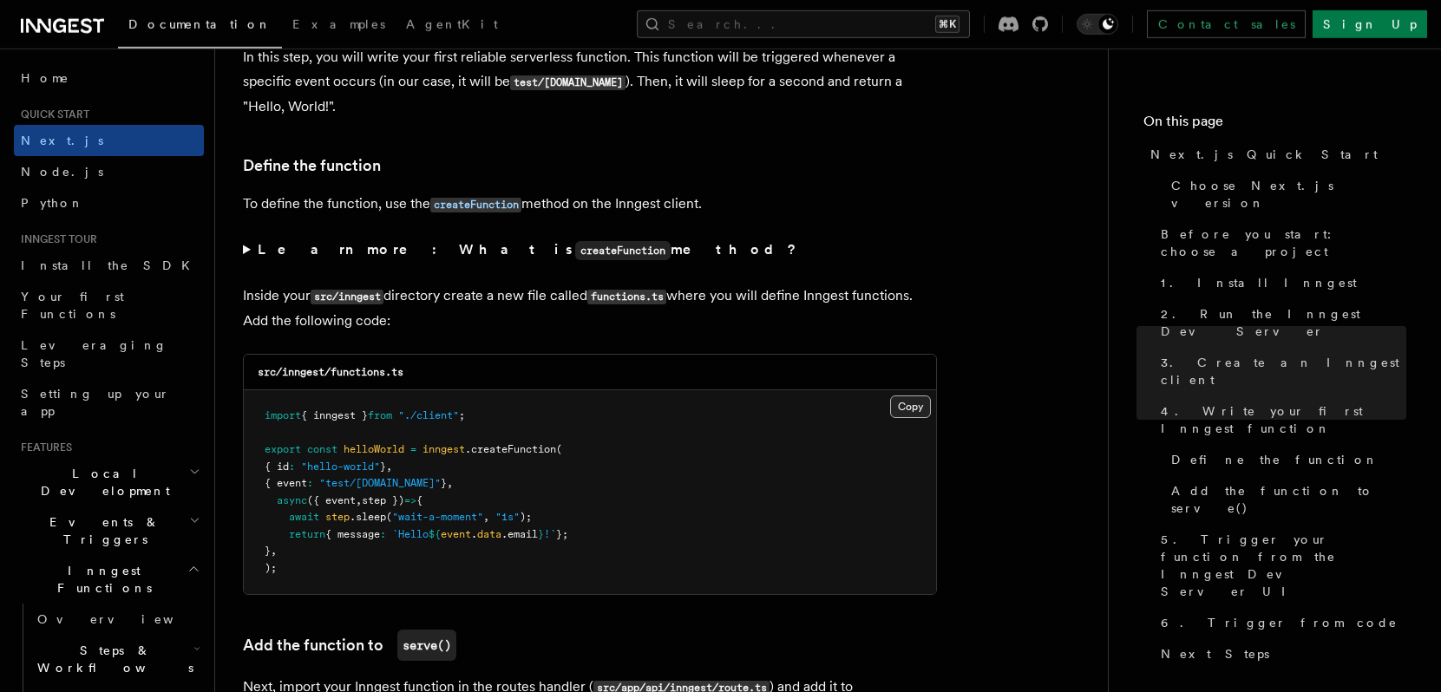 This screenshot has height=692, width=1441. Describe the element at coordinates (455, 534) in the screenshot. I see `span: event` at that location.